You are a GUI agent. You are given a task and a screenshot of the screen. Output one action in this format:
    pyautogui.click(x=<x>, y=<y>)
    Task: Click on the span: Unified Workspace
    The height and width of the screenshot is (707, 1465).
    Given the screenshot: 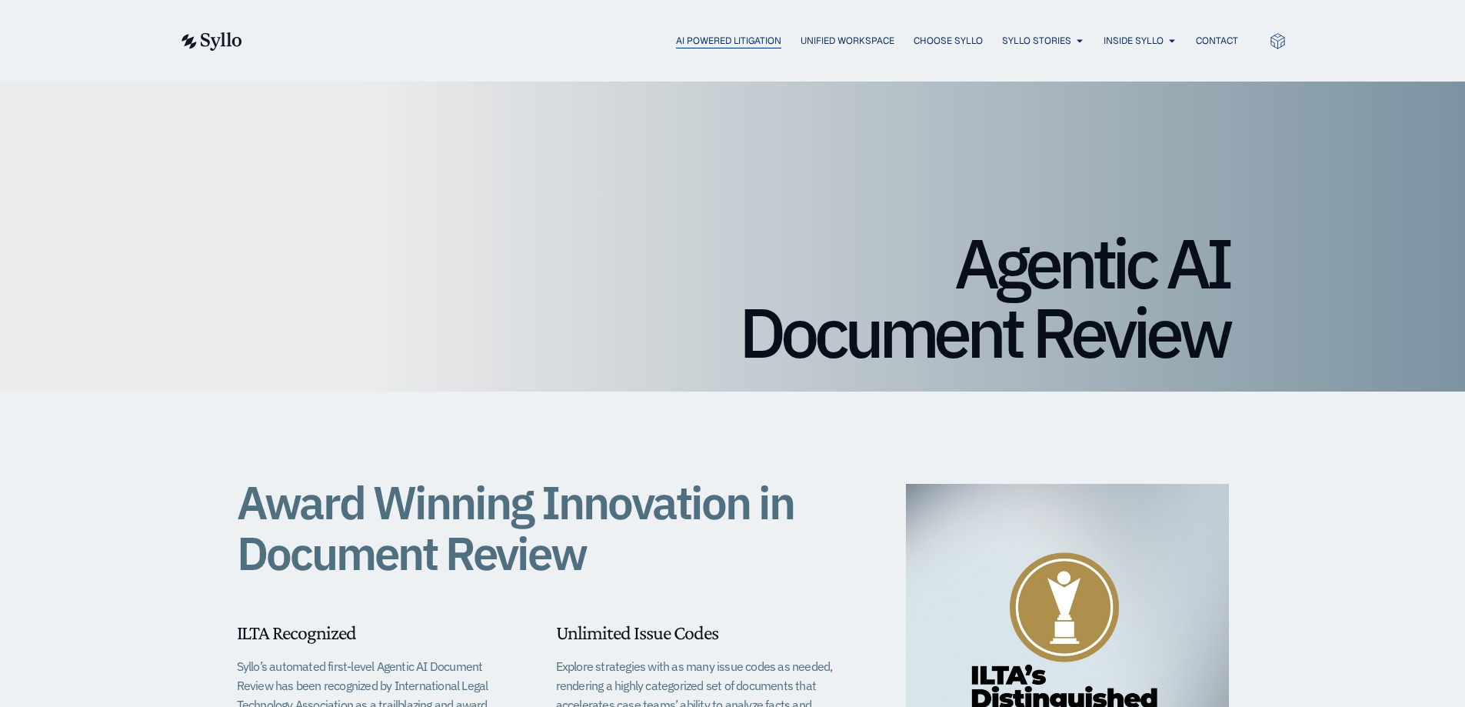 What is the action you would take?
    pyautogui.click(x=848, y=41)
    